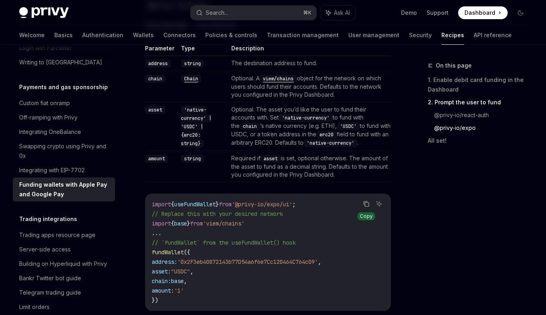 Image resolution: width=546 pixels, height=315 pixels. What do you see at coordinates (63, 35) in the screenshot?
I see `a: Basics` at bounding box center [63, 35].